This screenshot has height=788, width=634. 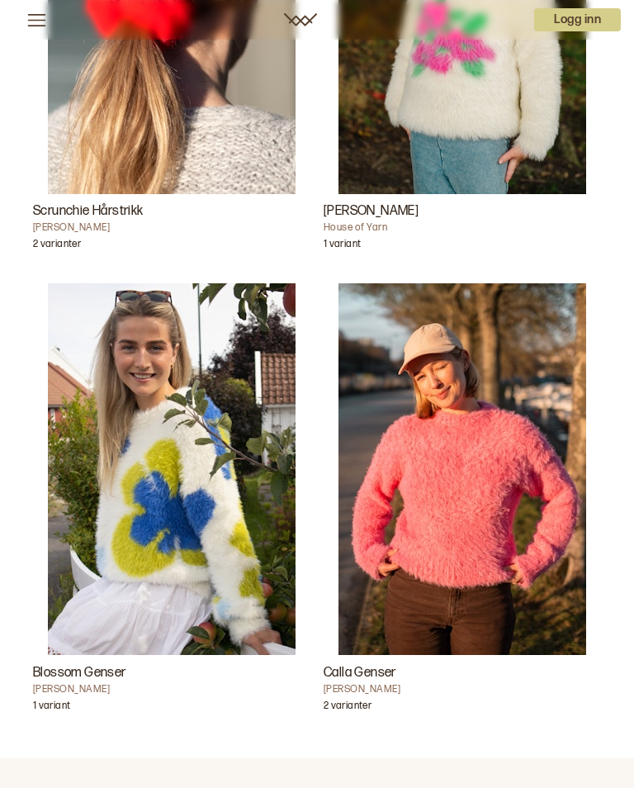 I want to click on a: Calla Genser, so click(x=462, y=504).